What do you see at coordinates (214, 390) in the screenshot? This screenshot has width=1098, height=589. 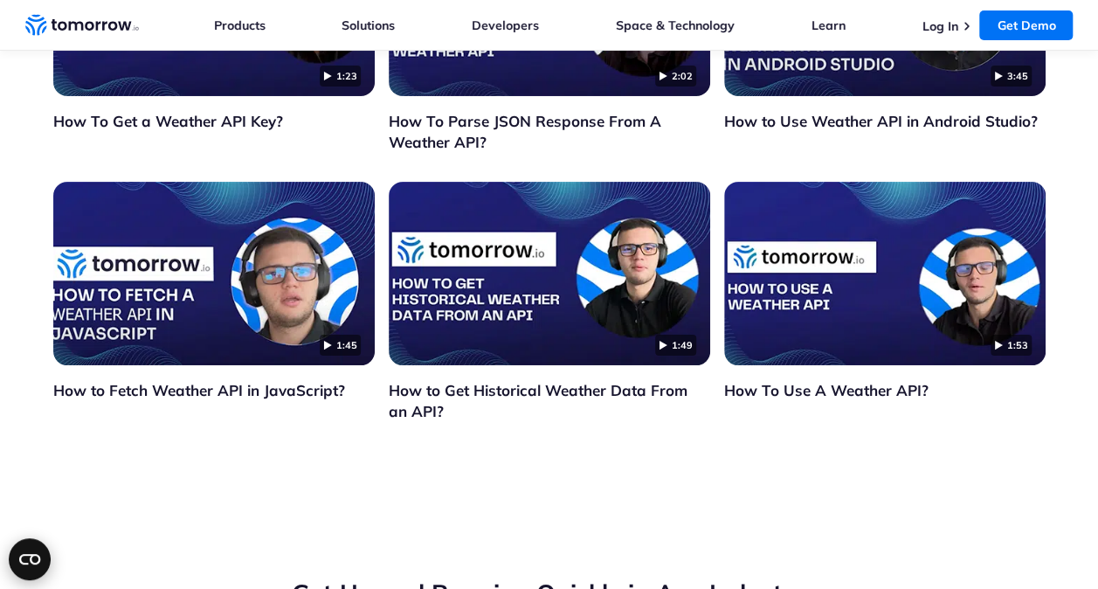 I see `p: How to Fetch Weather API in JavaScript?` at bounding box center [214, 390].